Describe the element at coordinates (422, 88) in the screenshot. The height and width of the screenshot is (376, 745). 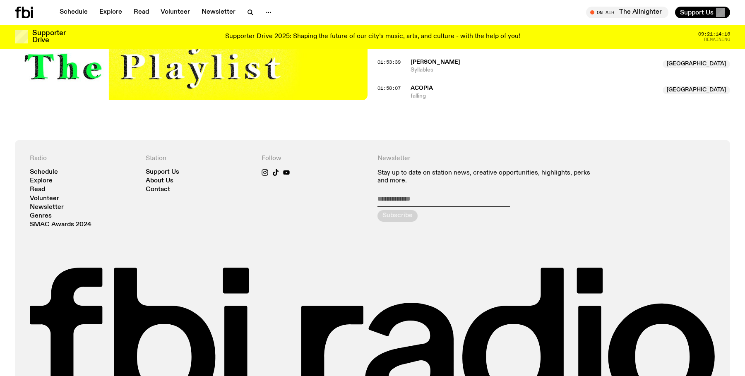
I see `span: Acopia` at that location.